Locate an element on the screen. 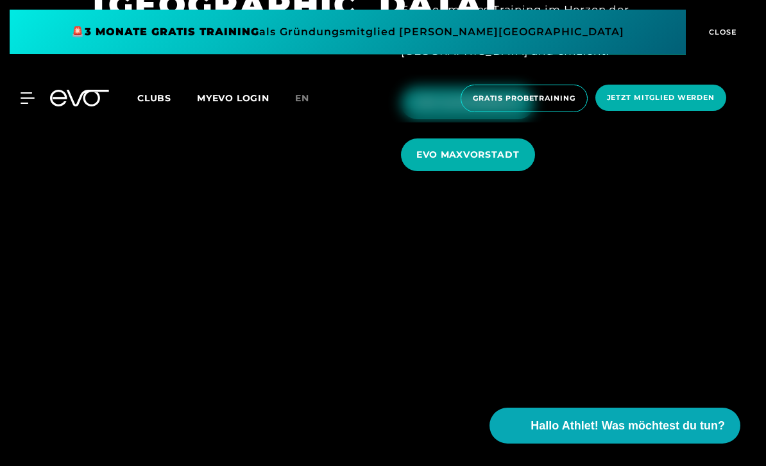  span: Hallo Athlet! Was möchtest du tun? is located at coordinates (627, 426).